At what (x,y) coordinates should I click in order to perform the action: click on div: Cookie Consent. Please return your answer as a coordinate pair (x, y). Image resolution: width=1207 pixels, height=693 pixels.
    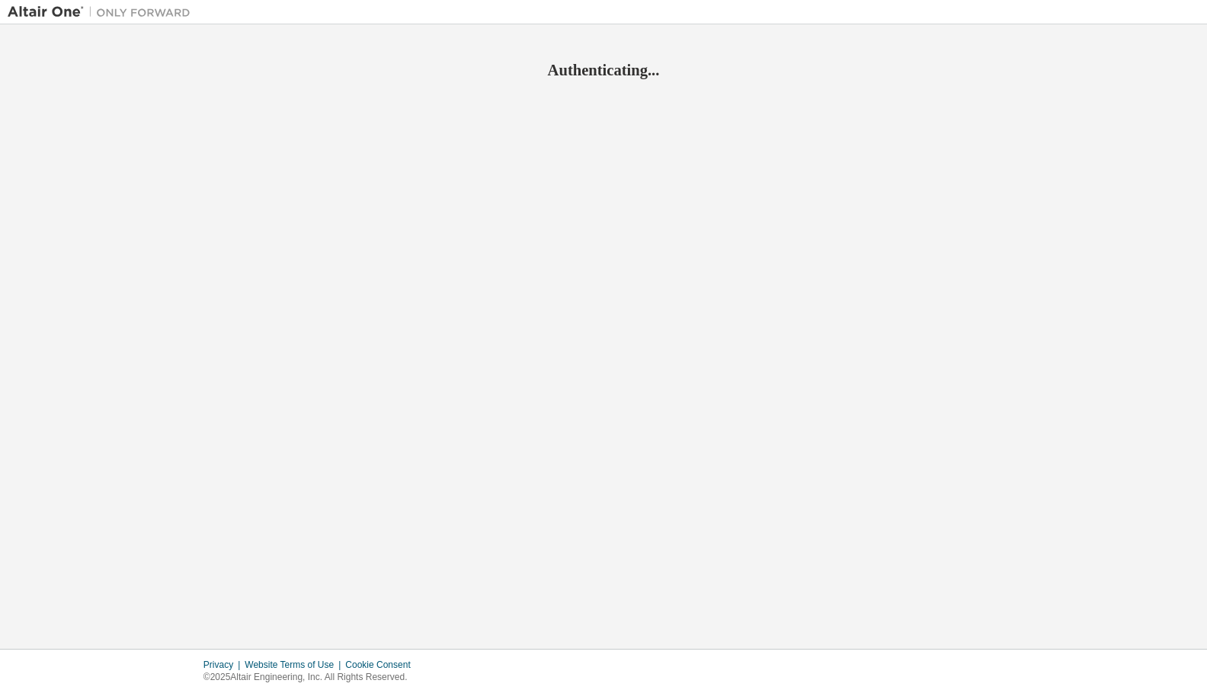
    Looking at the image, I should click on (382, 665).